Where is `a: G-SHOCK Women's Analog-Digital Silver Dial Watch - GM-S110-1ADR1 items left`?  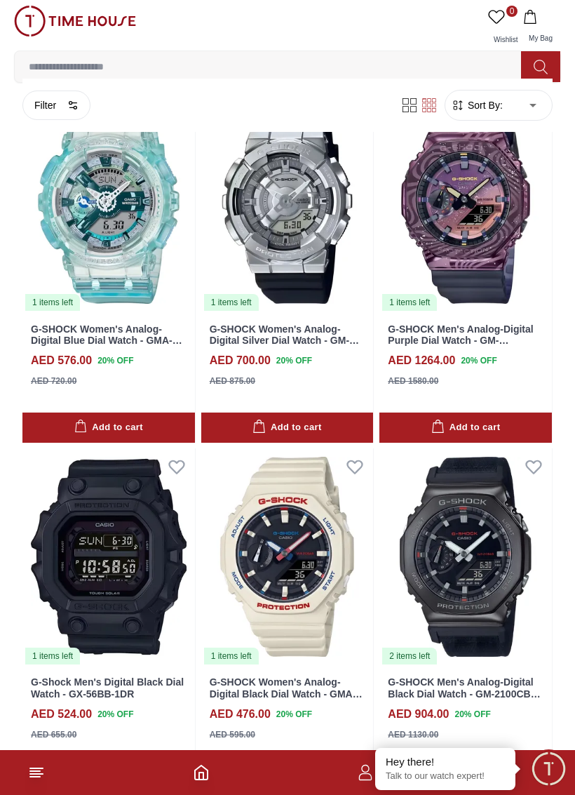
a: G-SHOCK Women's Analog-Digital Silver Dial Watch - GM-S110-1ADR1 items left is located at coordinates (288, 203).